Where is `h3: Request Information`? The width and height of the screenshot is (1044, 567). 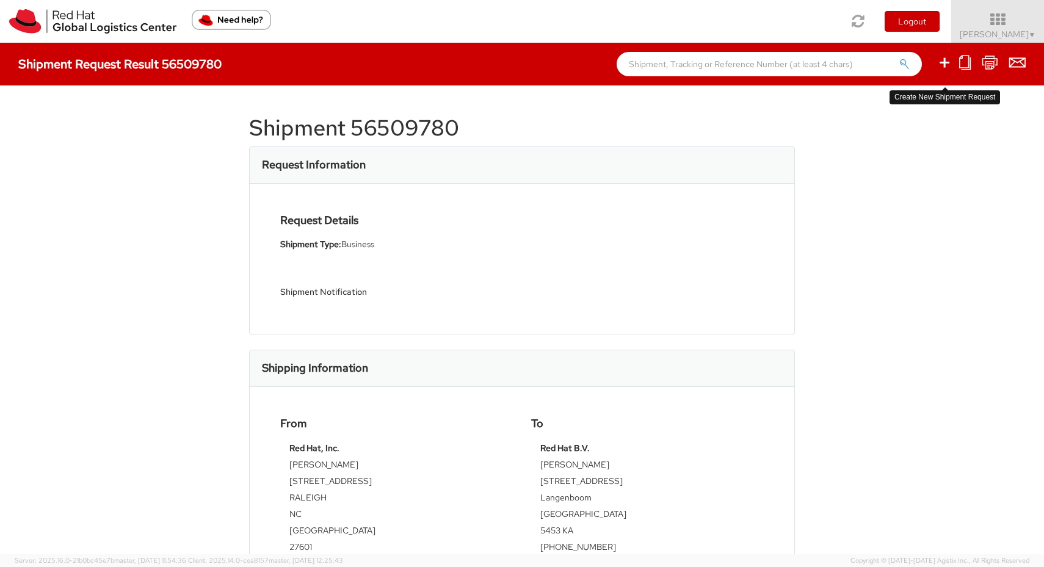 h3: Request Information is located at coordinates (314, 165).